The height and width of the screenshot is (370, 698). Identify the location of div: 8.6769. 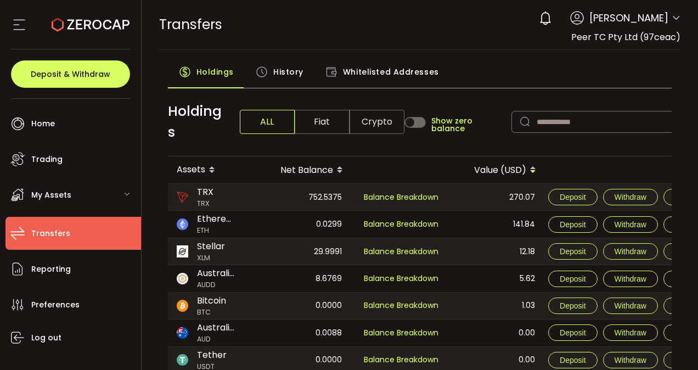
(303, 278).